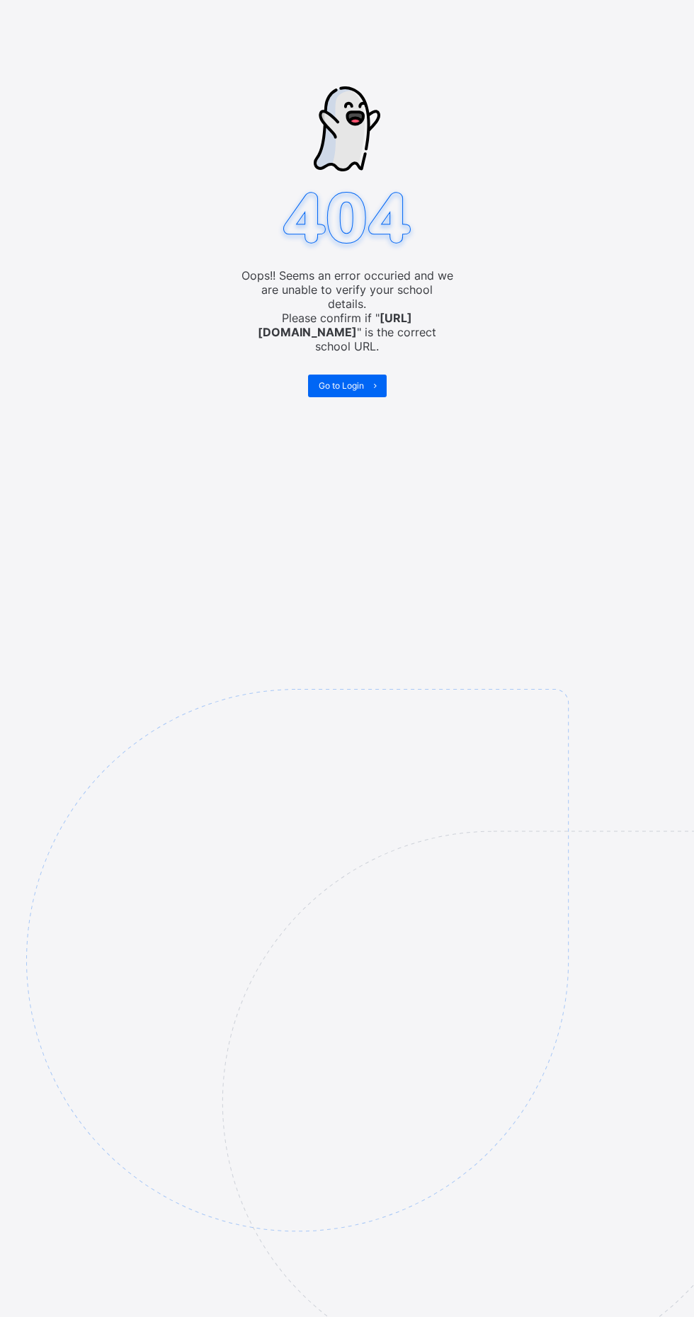 The image size is (694, 1317). I want to click on span: Go to Login, so click(341, 385).